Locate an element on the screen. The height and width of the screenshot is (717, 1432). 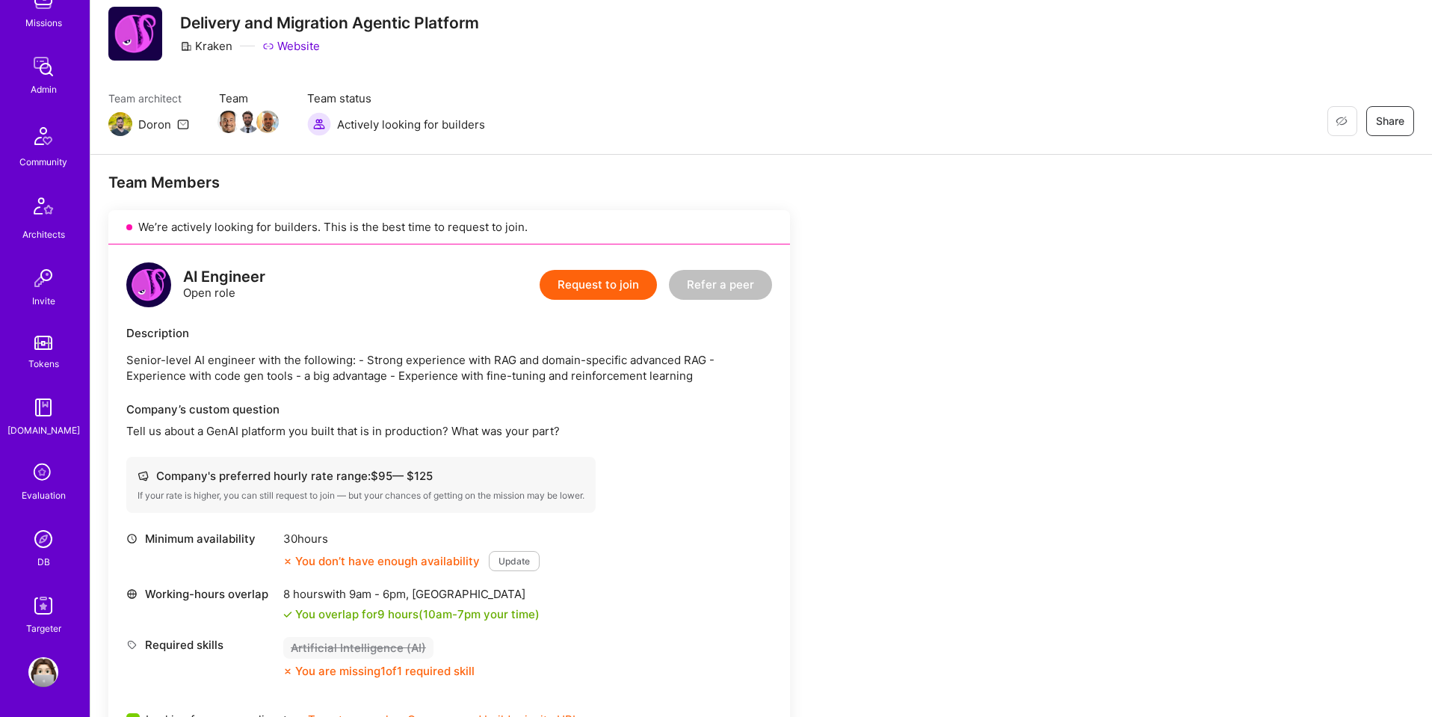
div: Required skills is located at coordinates (201, 644).